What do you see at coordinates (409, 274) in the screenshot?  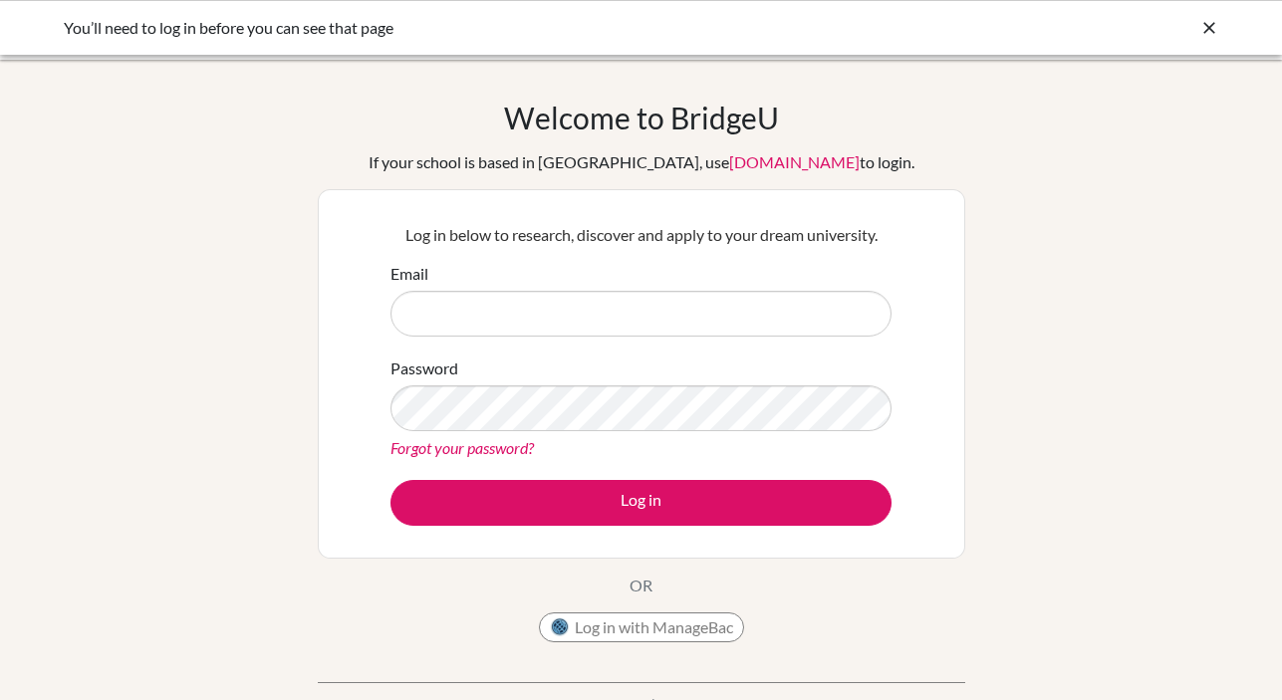 I see `label: Email` at bounding box center [409, 274].